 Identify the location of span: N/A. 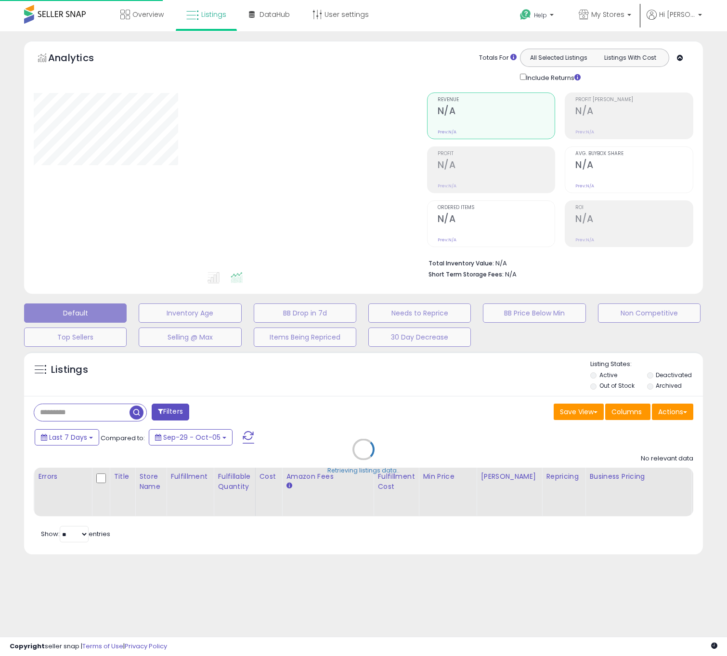
(511, 274).